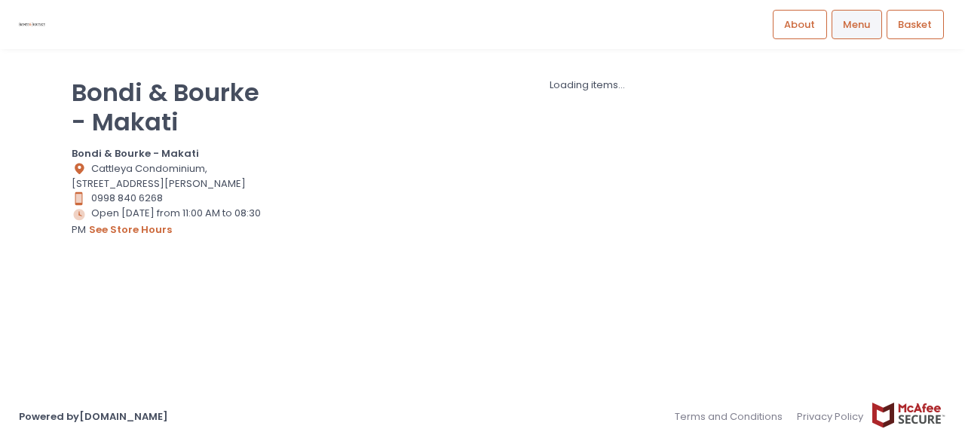 The width and height of the screenshot is (965, 441). What do you see at coordinates (732, 416) in the screenshot?
I see `a: Terms and Conditions` at bounding box center [732, 416].